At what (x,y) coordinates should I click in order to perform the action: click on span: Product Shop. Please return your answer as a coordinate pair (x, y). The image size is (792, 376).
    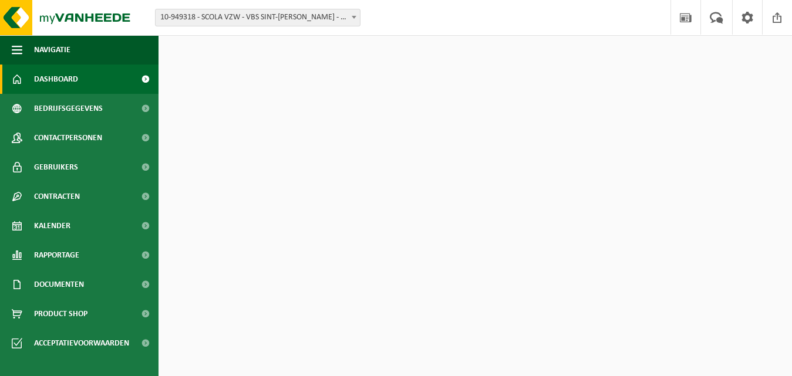
    Looking at the image, I should click on (60, 314).